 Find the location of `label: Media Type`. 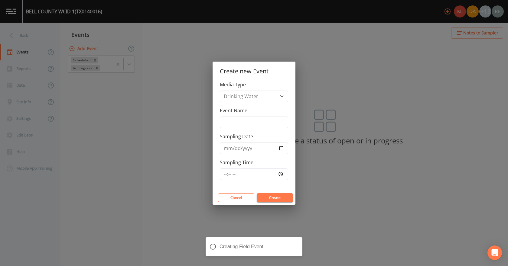

label: Media Type is located at coordinates (233, 85).